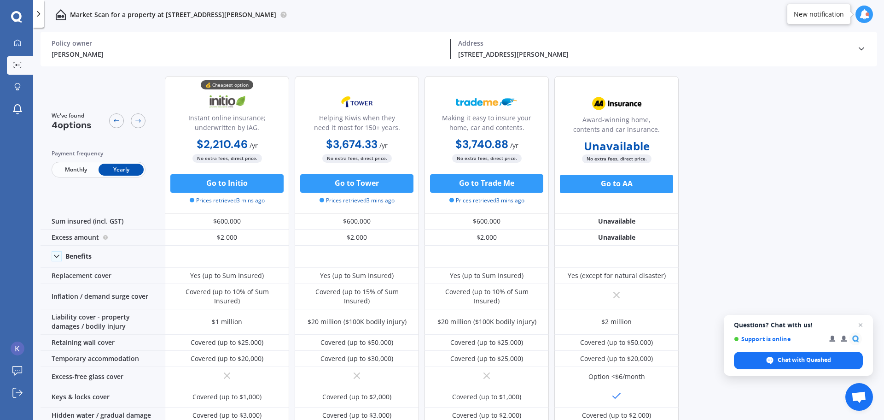 This screenshot has width=884, height=420. What do you see at coordinates (799, 325) in the screenshot?
I see `span: Questions? Chat with us!` at bounding box center [799, 325].